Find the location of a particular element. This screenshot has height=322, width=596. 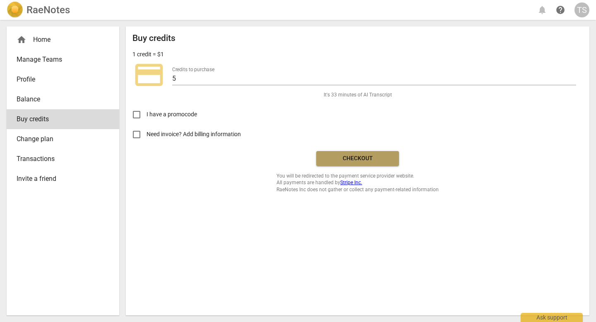

span: help is located at coordinates (561, 10).